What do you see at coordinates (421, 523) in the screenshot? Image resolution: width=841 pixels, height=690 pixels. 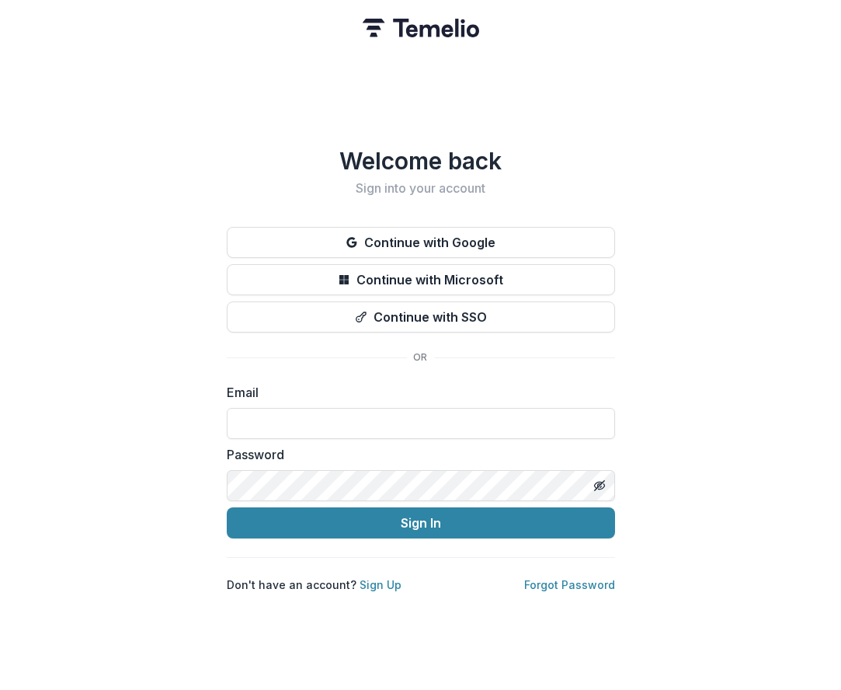 I see `button: Sign In` at bounding box center [421, 523].